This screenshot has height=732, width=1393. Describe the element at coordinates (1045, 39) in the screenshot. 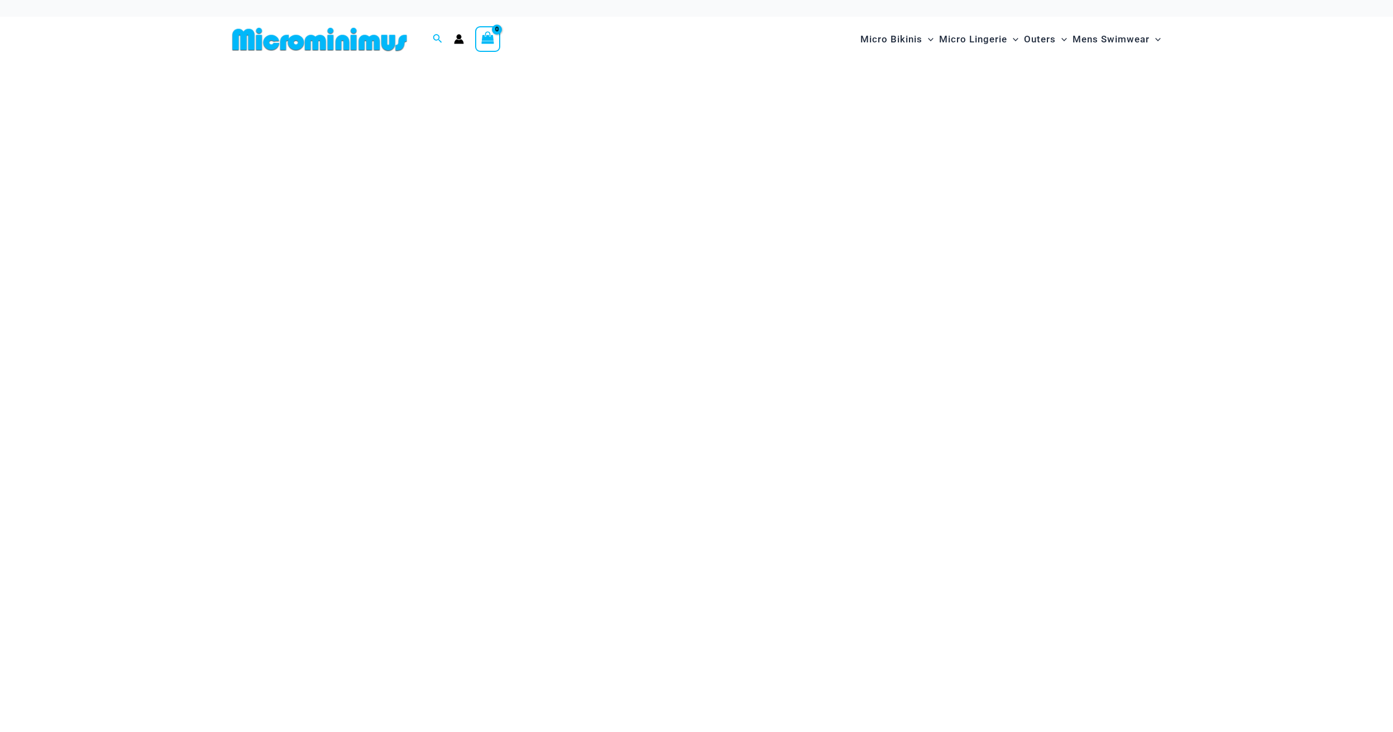

I see `a: OutersMenu ToggleMenu Toggle` at that location.